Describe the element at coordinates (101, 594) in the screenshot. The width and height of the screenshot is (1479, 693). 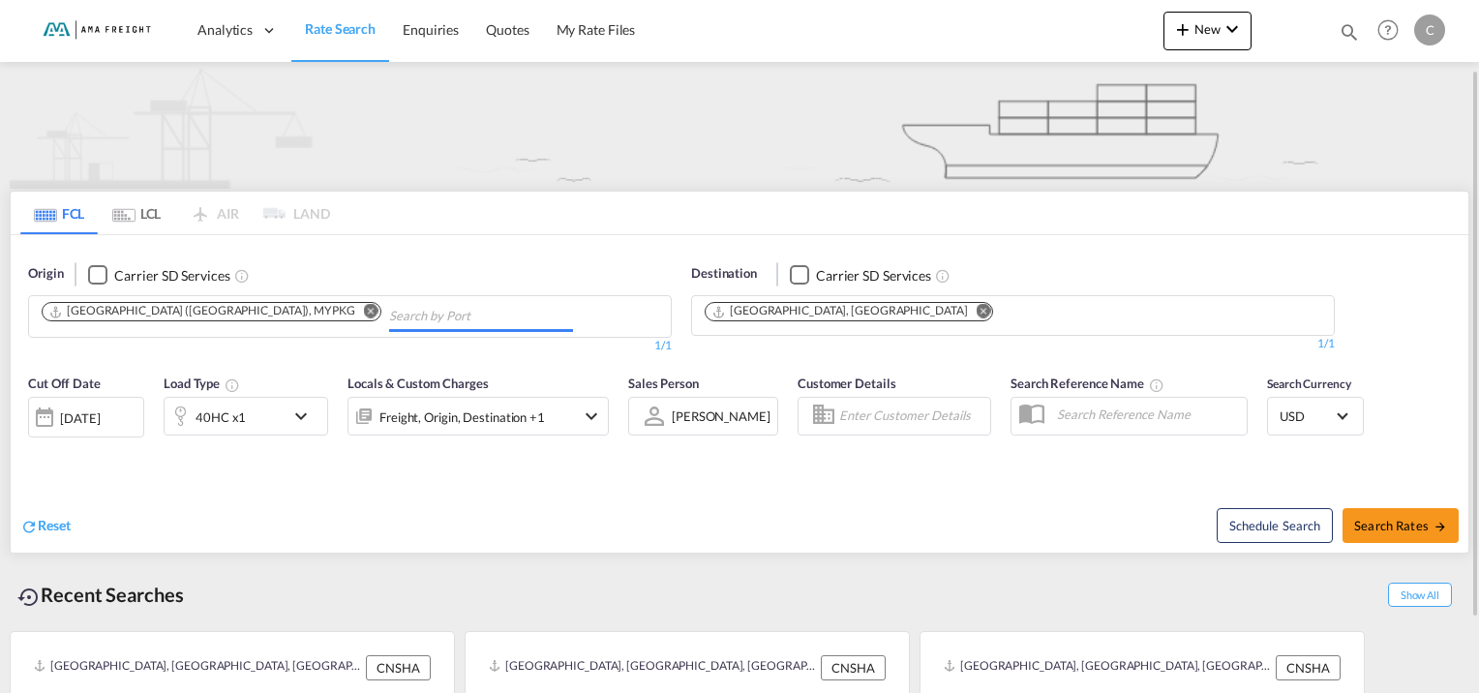
I see `div: Recent Searches` at that location.